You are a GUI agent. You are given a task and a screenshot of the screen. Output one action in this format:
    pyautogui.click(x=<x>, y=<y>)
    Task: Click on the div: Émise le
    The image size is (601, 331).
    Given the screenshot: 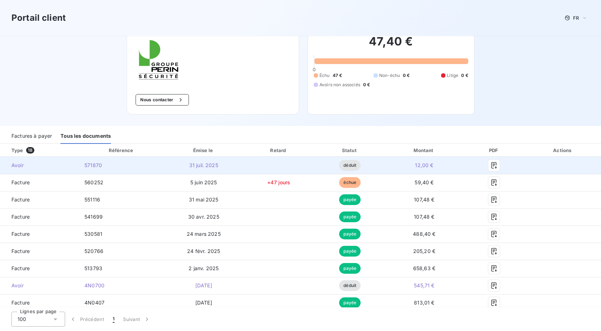 What is the action you would take?
    pyautogui.click(x=204, y=150)
    